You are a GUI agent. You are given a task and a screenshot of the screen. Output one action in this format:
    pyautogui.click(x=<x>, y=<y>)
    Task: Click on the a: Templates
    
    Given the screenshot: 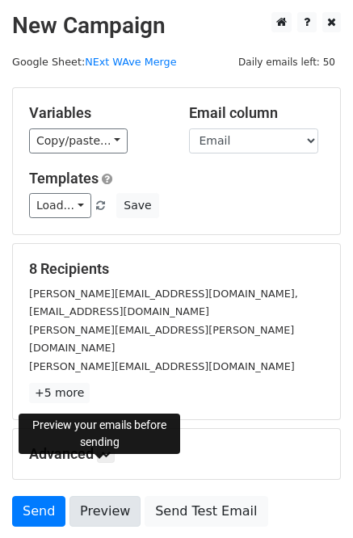 What is the action you would take?
    pyautogui.click(x=64, y=178)
    